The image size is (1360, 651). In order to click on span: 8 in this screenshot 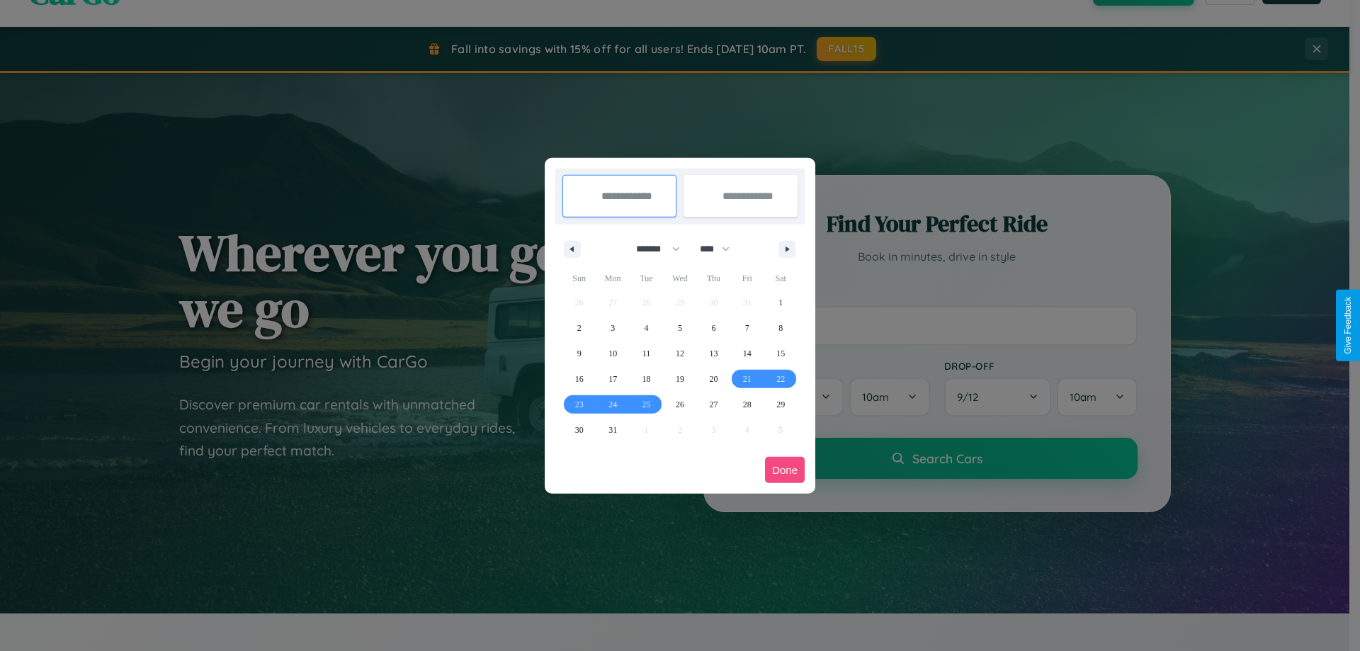, I will do `click(781, 328)`.